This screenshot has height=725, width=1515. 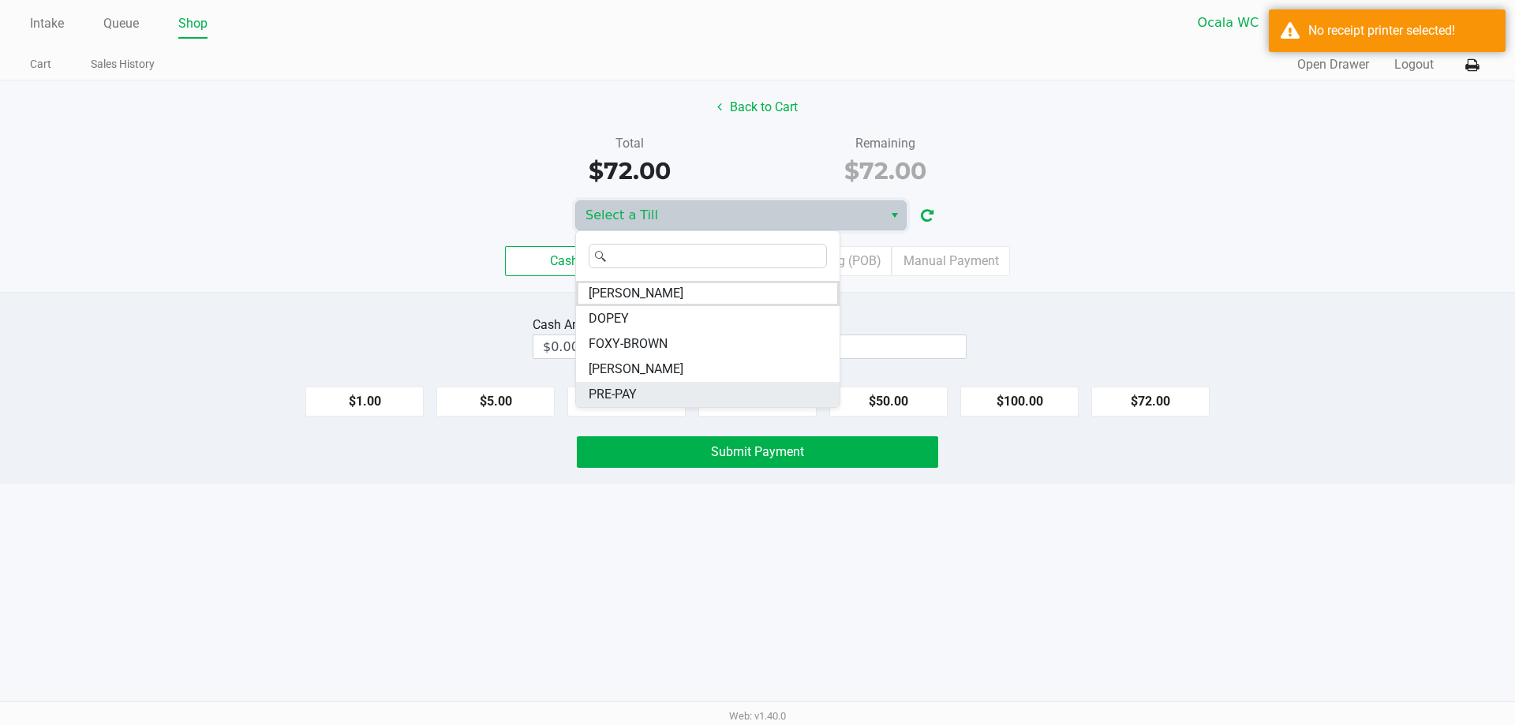 I want to click on div: No receipt printer selected!, so click(x=1401, y=31).